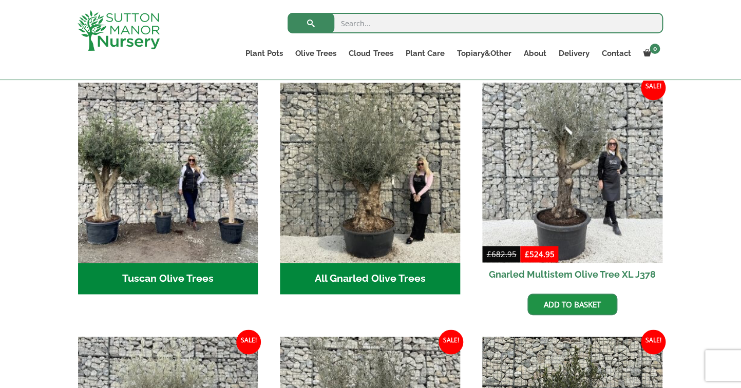 This screenshot has height=388, width=741. What do you see at coordinates (535, 53) in the screenshot?
I see `a: About` at bounding box center [535, 53].